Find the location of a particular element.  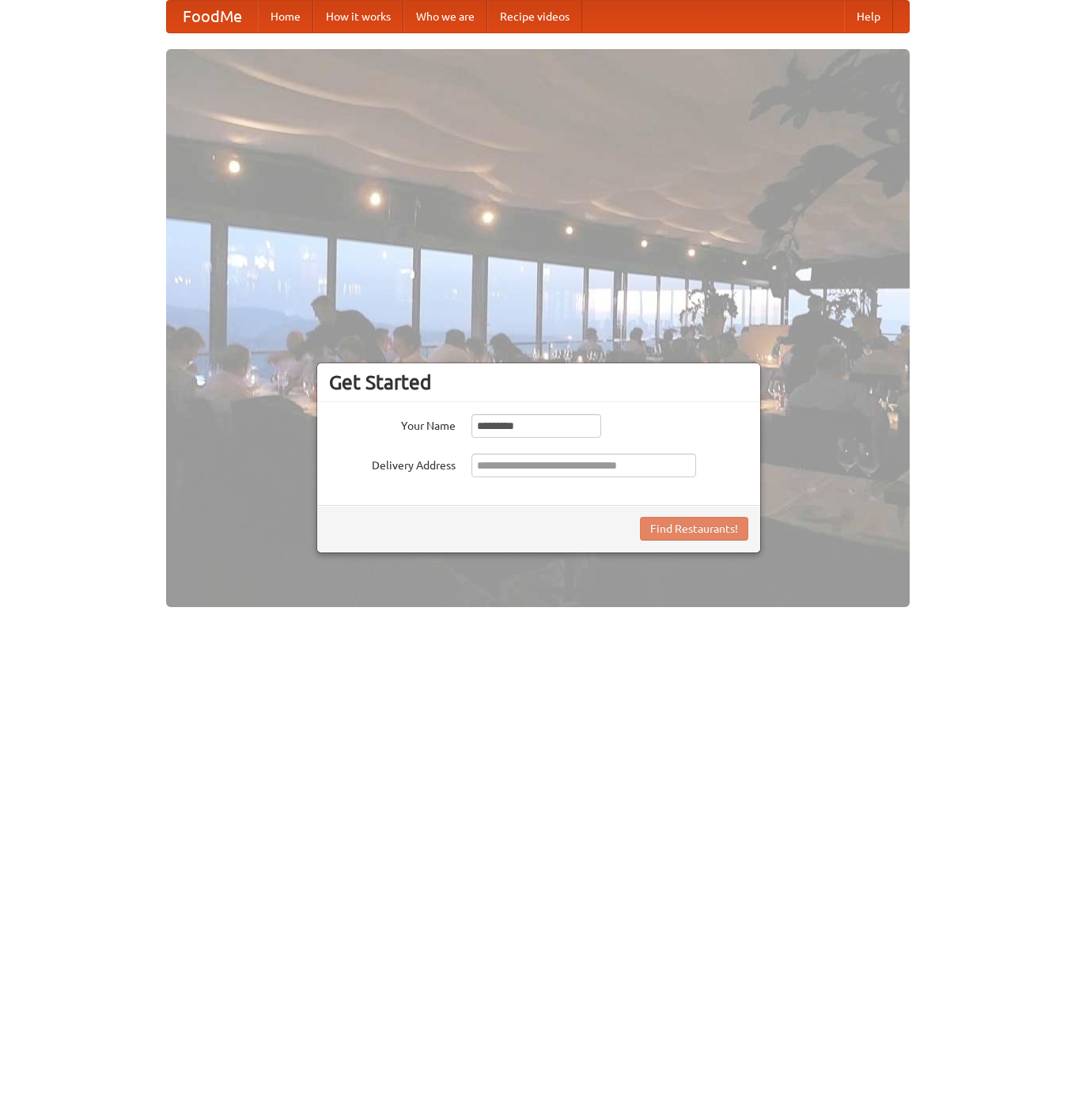

h3: Get Started is located at coordinates (539, 382).